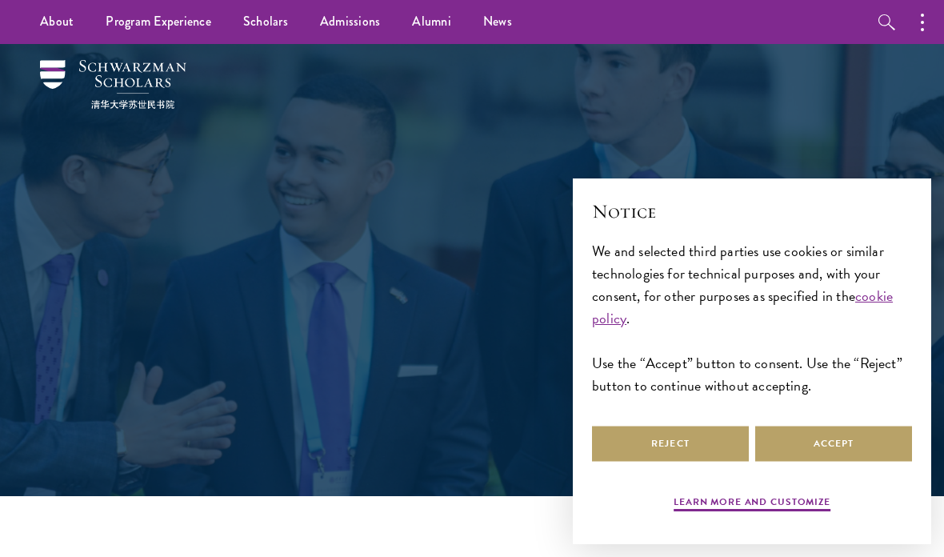 The image size is (944, 557). What do you see at coordinates (834, 443) in the screenshot?
I see `button: Accept` at bounding box center [834, 443].